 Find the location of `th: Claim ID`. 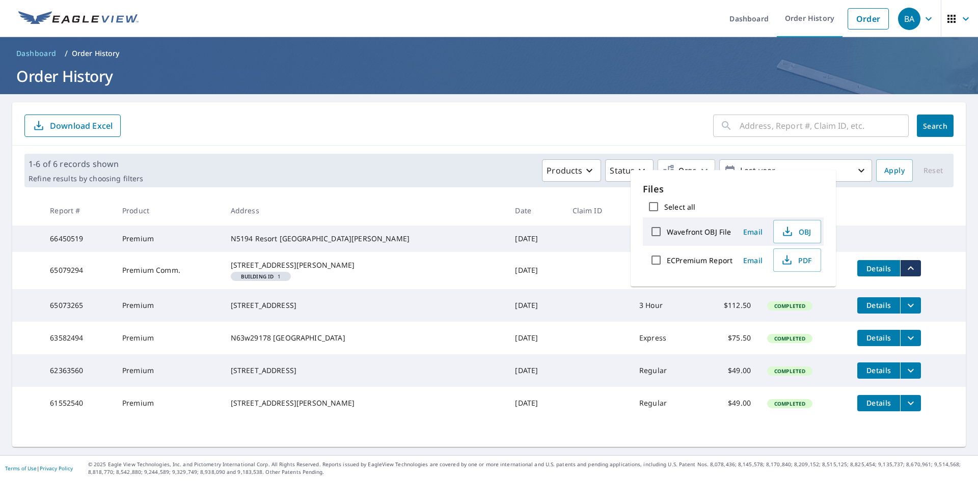

th: Claim ID is located at coordinates (597, 210).